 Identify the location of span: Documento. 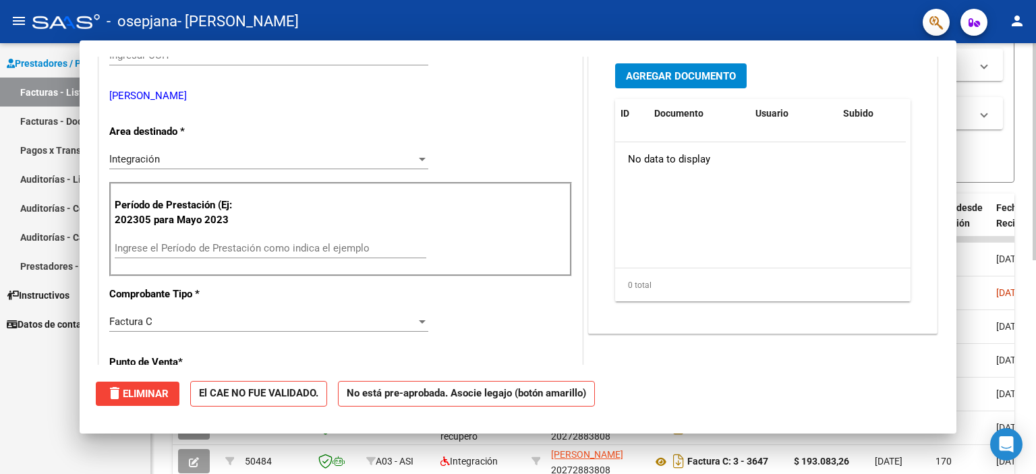
(678, 113).